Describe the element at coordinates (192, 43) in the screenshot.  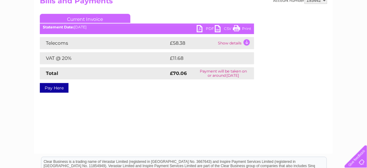
I see `td: £58.38` at that location.